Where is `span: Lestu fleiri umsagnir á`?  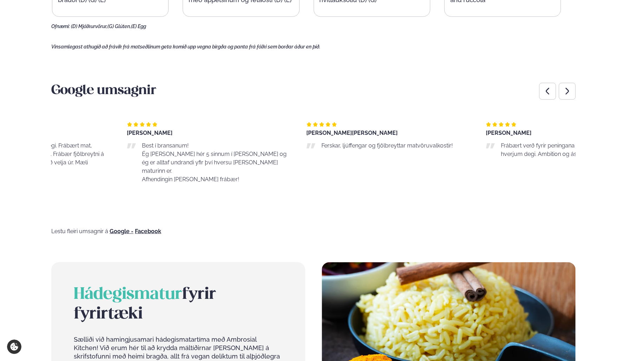
span: Lestu fleiri umsagnir á is located at coordinates (80, 231).